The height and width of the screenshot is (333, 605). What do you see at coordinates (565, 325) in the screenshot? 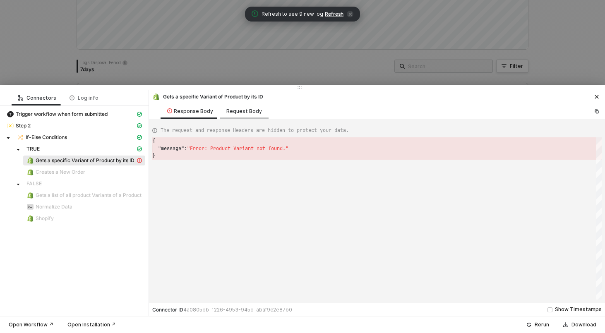
I see `span: icon-download` at bounding box center [565, 325].